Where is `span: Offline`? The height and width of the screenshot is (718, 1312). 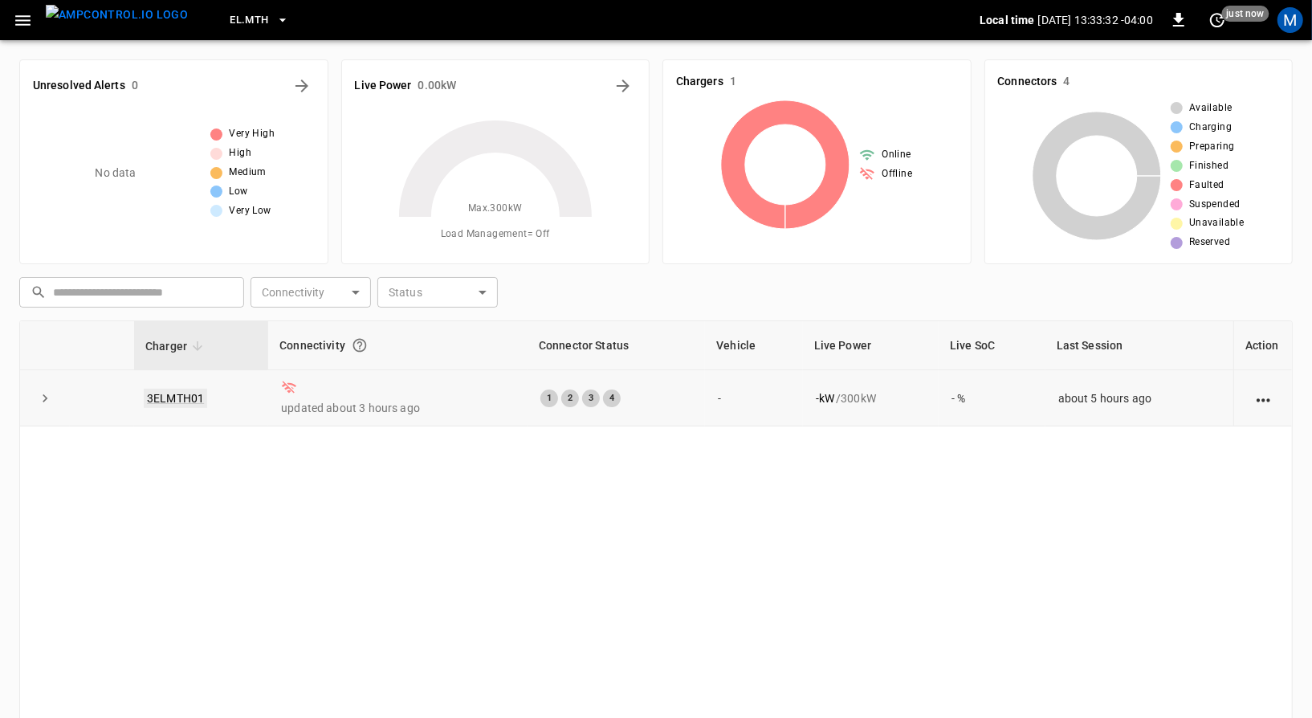
span: Offline is located at coordinates (897, 174).